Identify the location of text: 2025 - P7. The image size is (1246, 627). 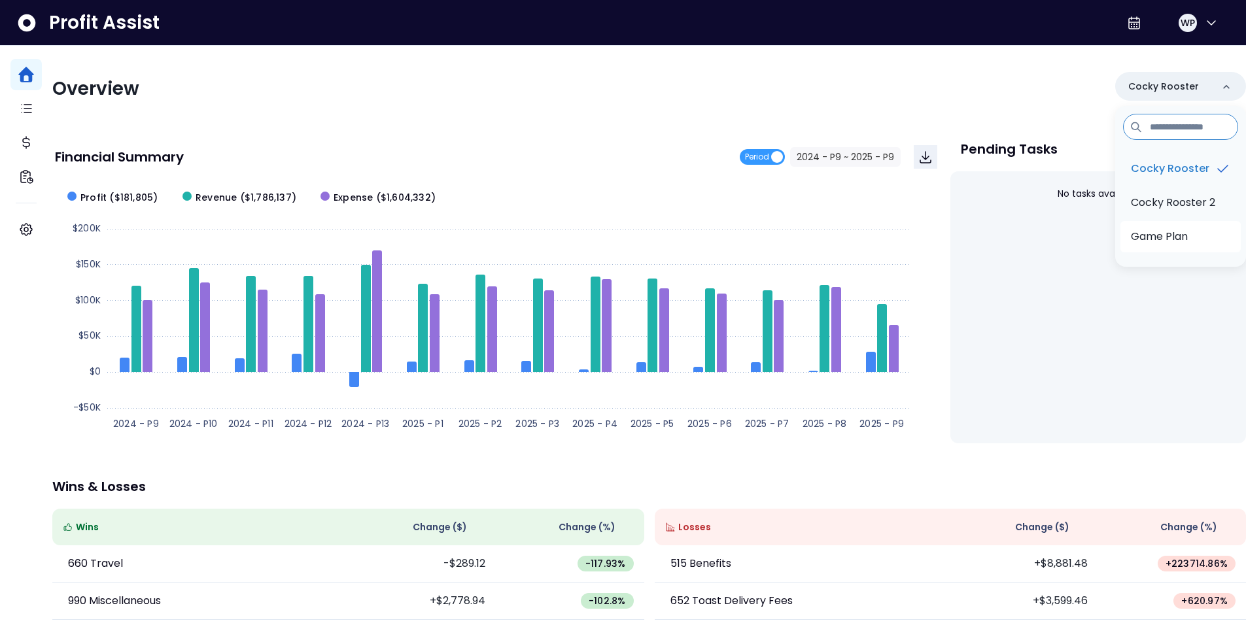
(767, 424).